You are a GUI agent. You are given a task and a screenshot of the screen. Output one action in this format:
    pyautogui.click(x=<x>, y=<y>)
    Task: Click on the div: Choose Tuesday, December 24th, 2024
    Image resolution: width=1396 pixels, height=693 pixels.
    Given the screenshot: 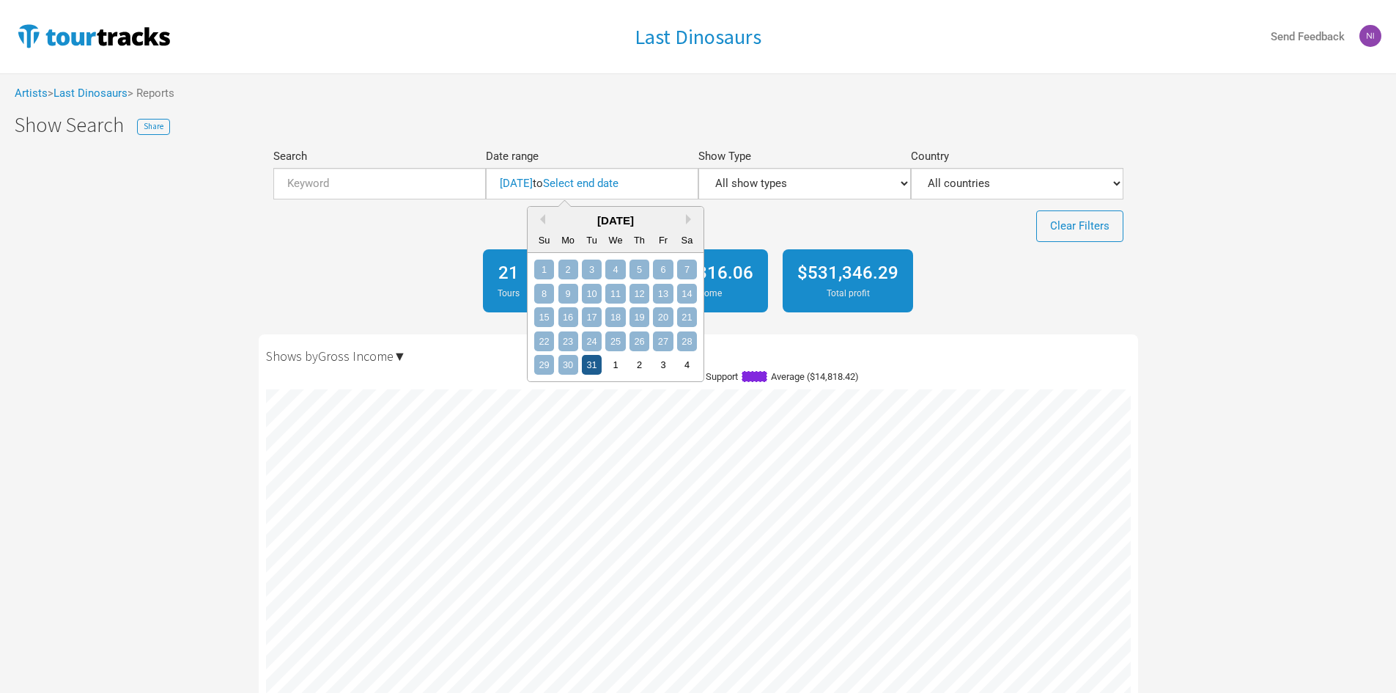 What is the action you would take?
    pyautogui.click(x=592, y=341)
    